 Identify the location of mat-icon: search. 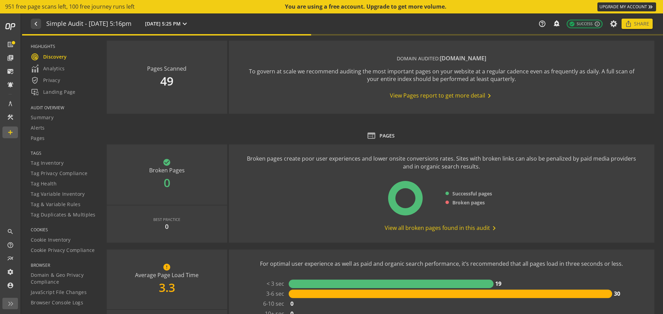
(10, 232).